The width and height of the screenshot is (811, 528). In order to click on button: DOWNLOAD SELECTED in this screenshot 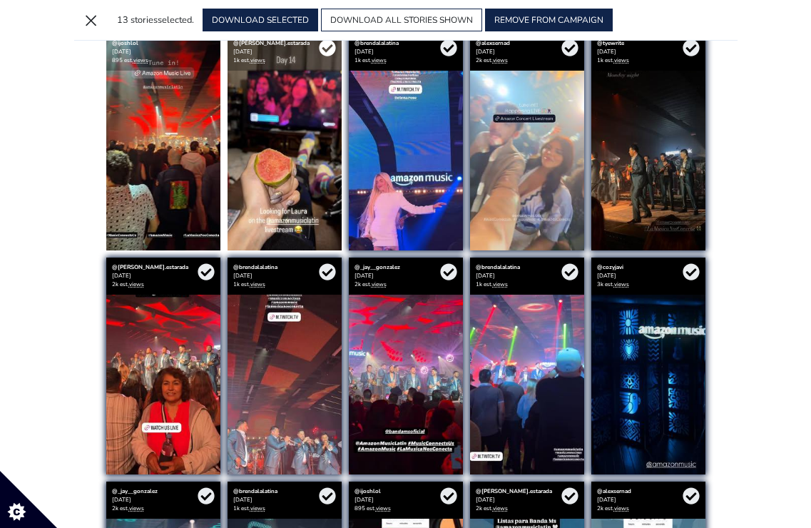, I will do `click(260, 20)`.